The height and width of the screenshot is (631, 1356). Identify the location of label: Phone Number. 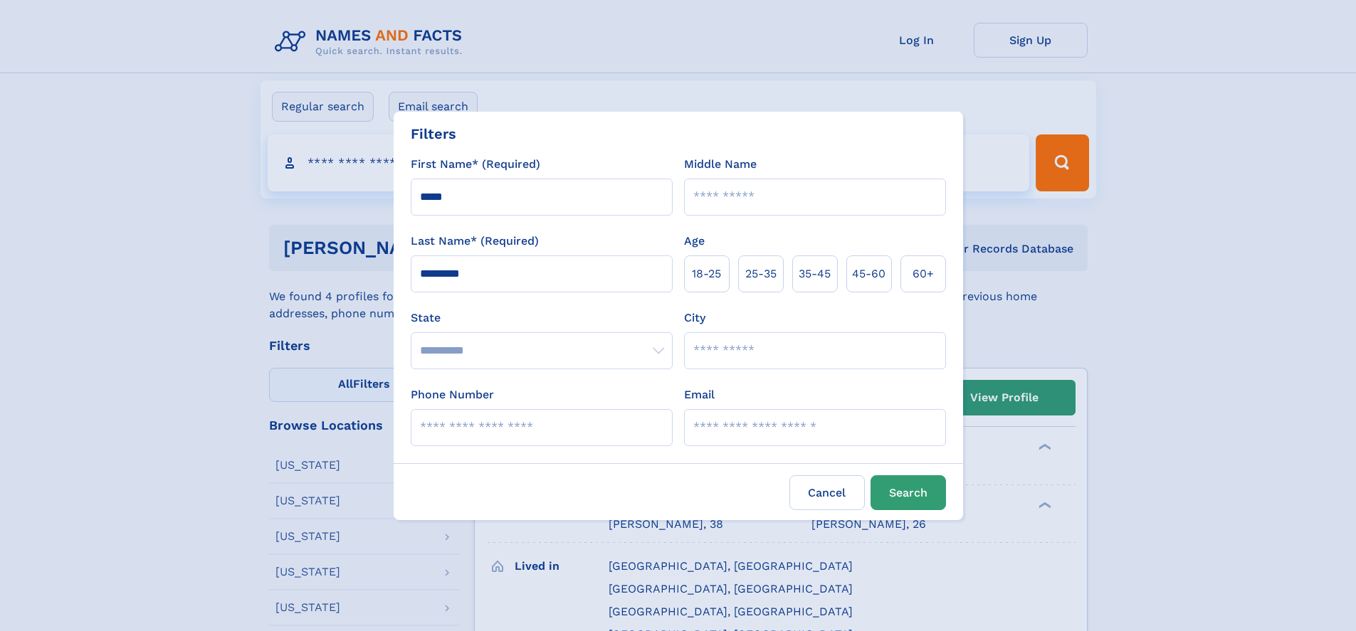
(452, 395).